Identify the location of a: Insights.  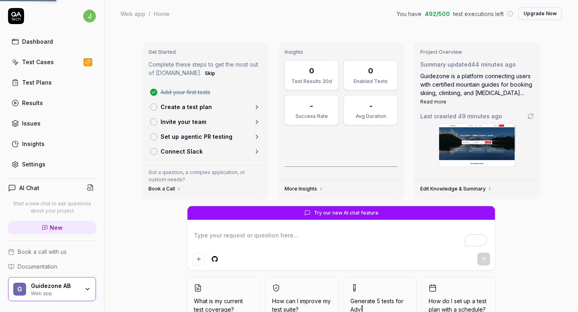
(52, 144).